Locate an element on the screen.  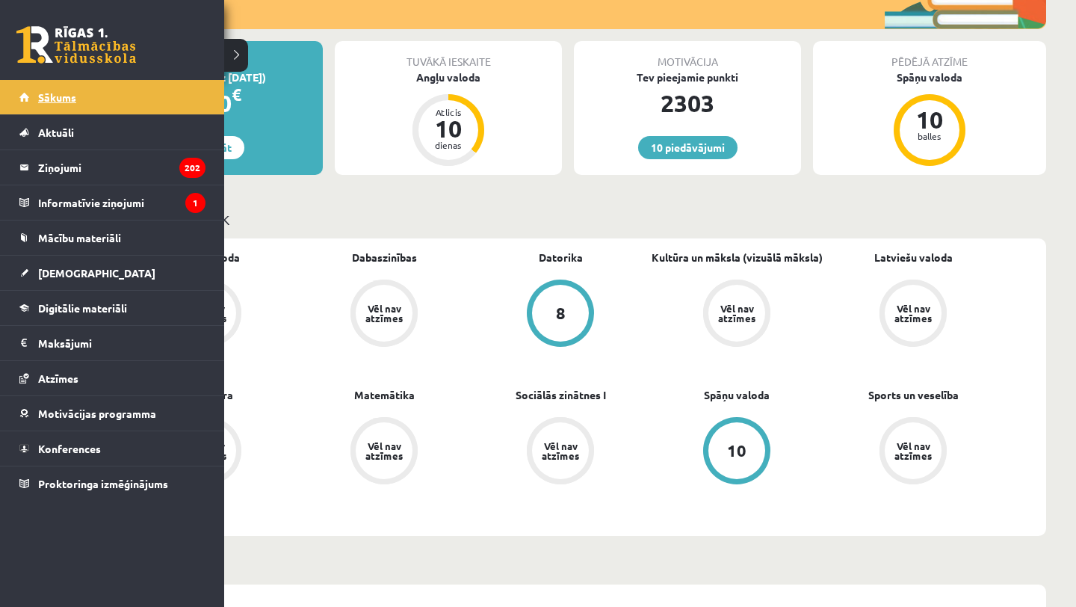
span: Mācību materiāli is located at coordinates (79, 238).